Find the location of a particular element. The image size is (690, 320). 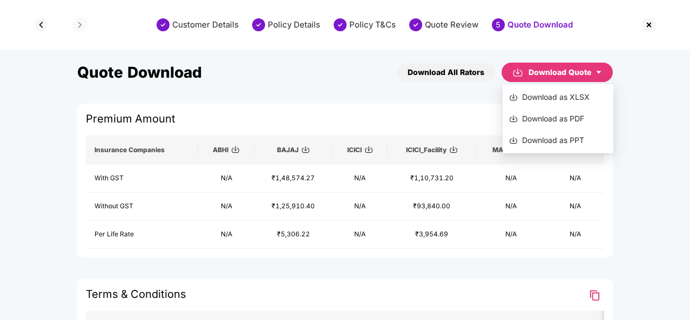

span: Premium Amount is located at coordinates (131, 121).